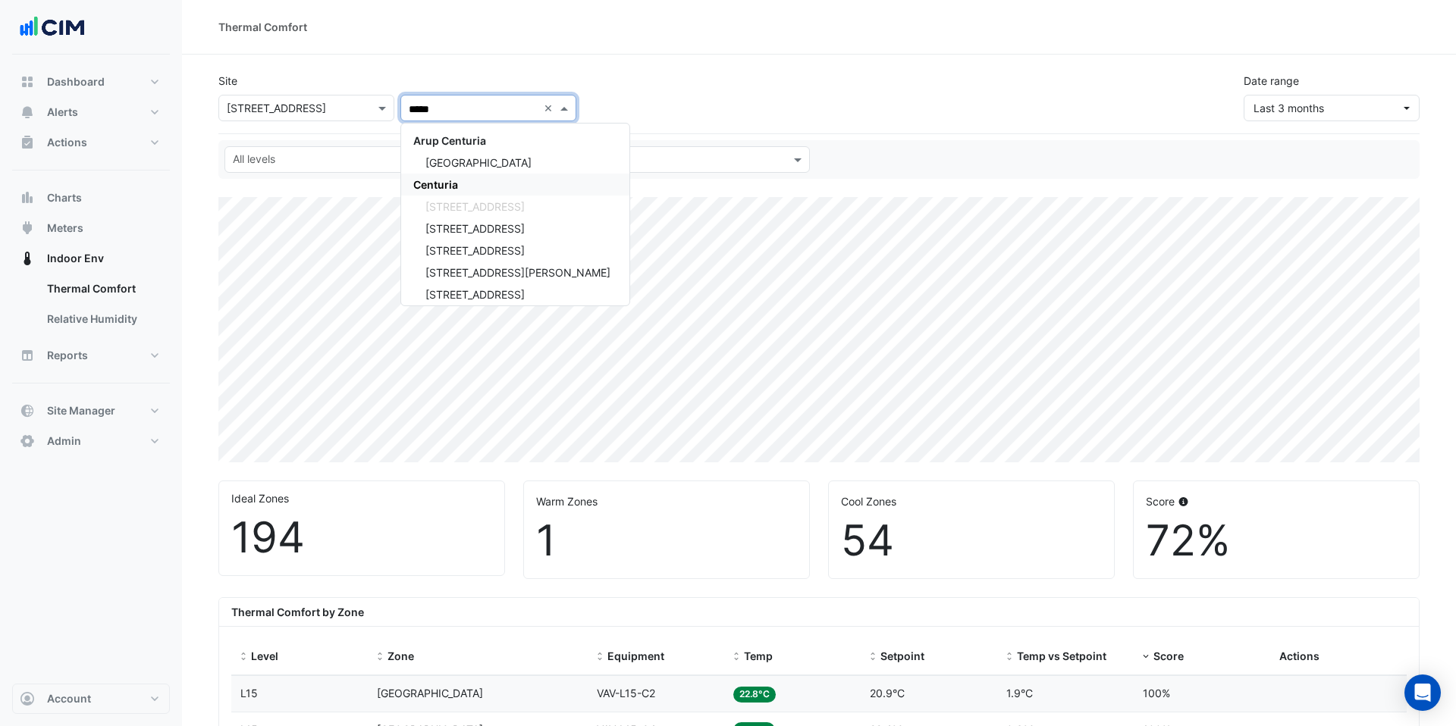  What do you see at coordinates (75, 259) in the screenshot?
I see `span: Indoor Env` at bounding box center [75, 259].